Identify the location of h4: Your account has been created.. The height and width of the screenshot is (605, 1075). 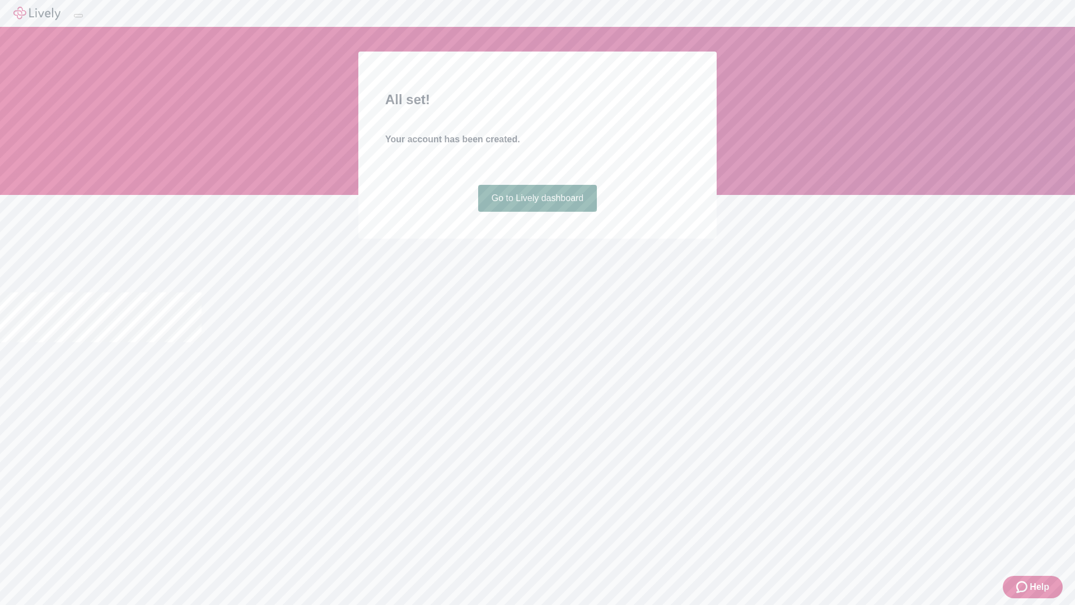
(538, 139).